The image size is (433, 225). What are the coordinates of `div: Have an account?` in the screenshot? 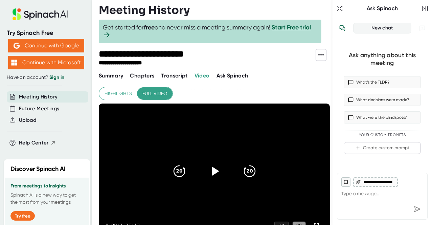 It's located at (46, 77).